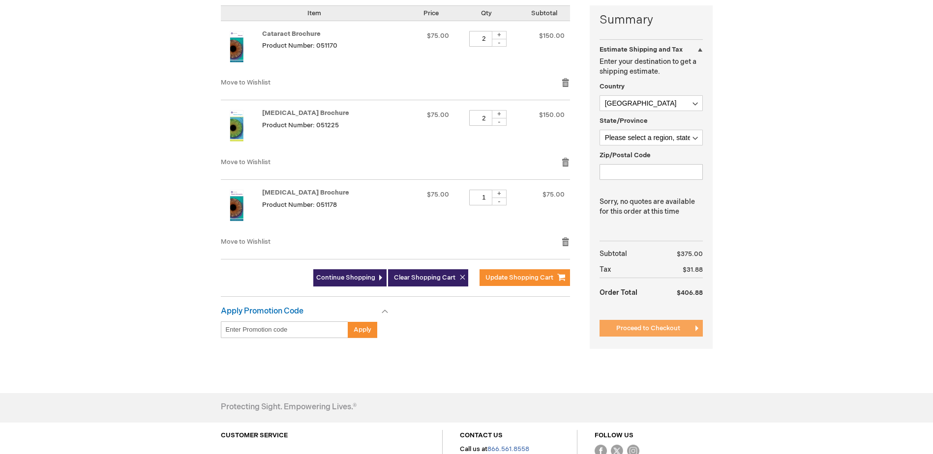  I want to click on span: Continue Shopping, so click(346, 278).